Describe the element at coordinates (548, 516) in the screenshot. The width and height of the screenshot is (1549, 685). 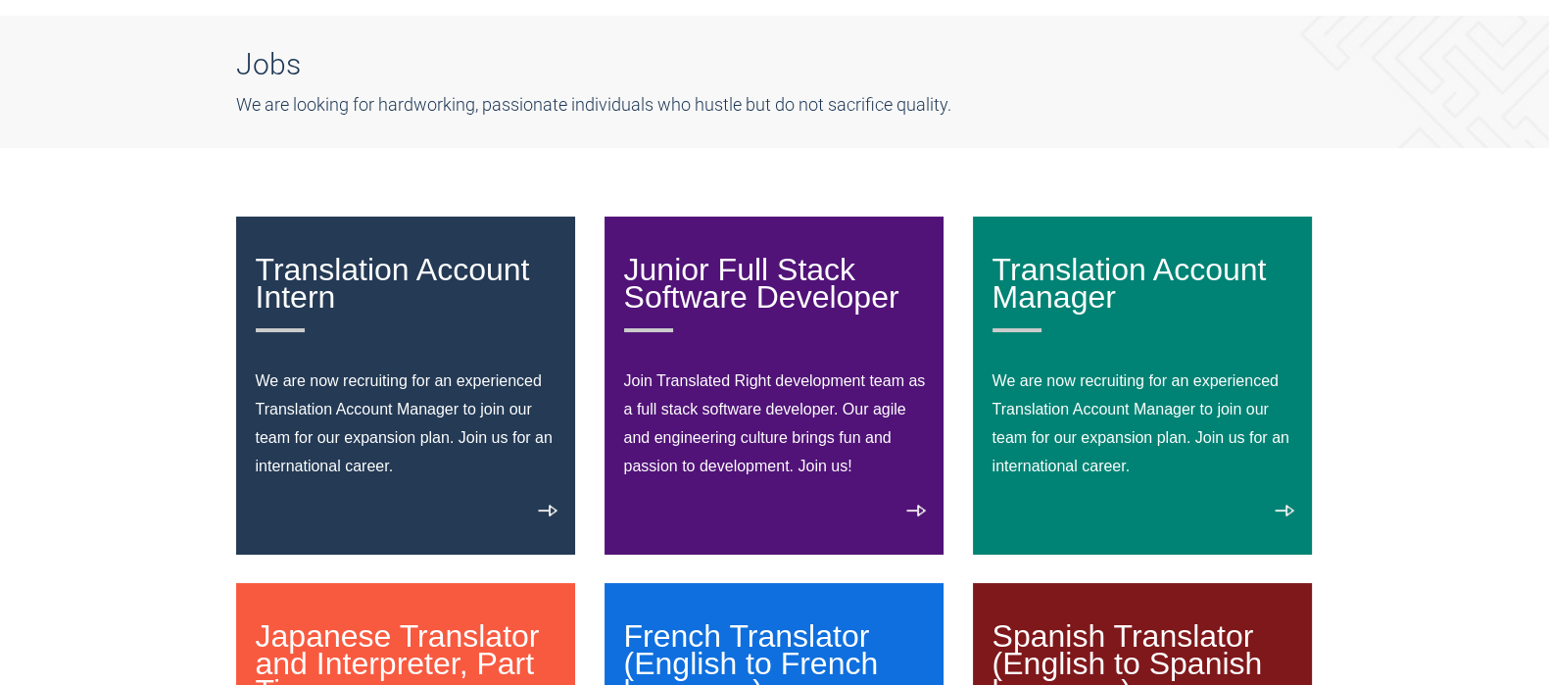
I see `a: Read more about Translation Account Intern` at that location.